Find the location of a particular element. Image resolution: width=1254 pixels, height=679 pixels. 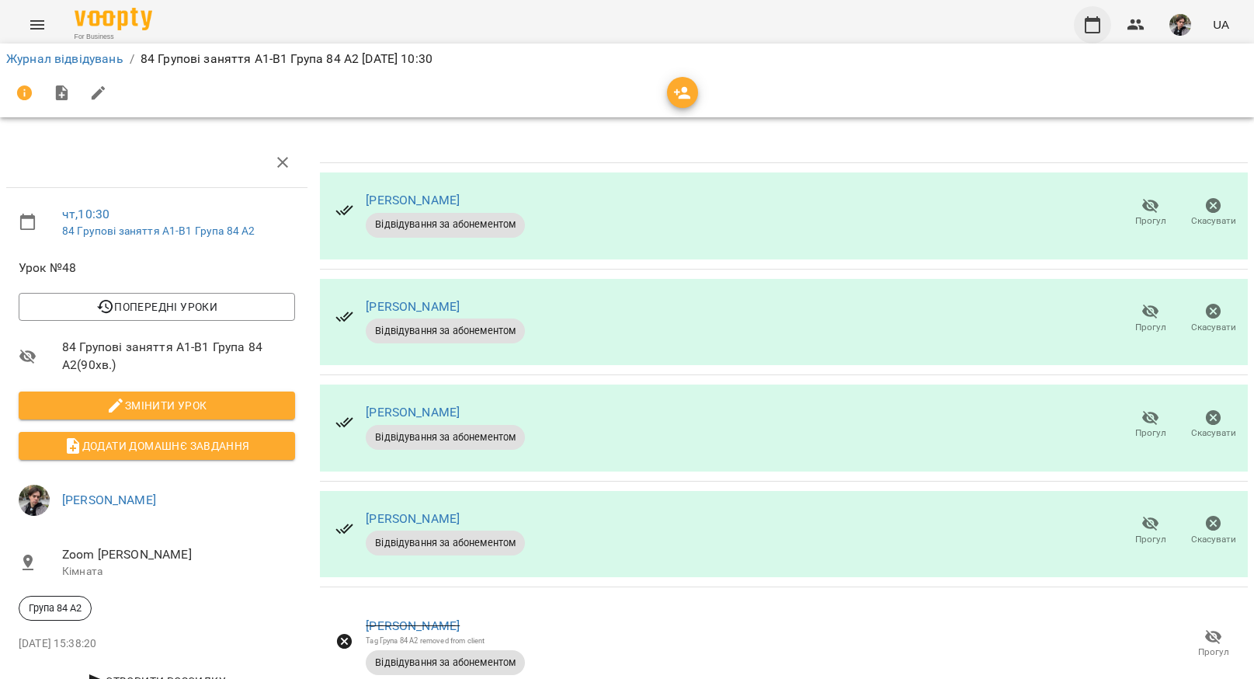

button: Додати домашнє завдання is located at coordinates (157, 446).